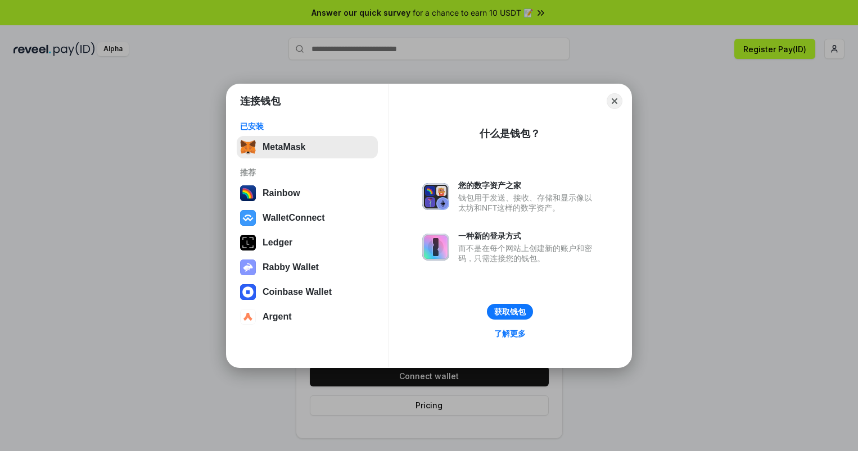 This screenshot has height=451, width=858. What do you see at coordinates (528, 203) in the screenshot?
I see `div: 钱包用于发送、接收、存储和显示像以太坊和NFT这样的数字资产。` at bounding box center [528, 203].